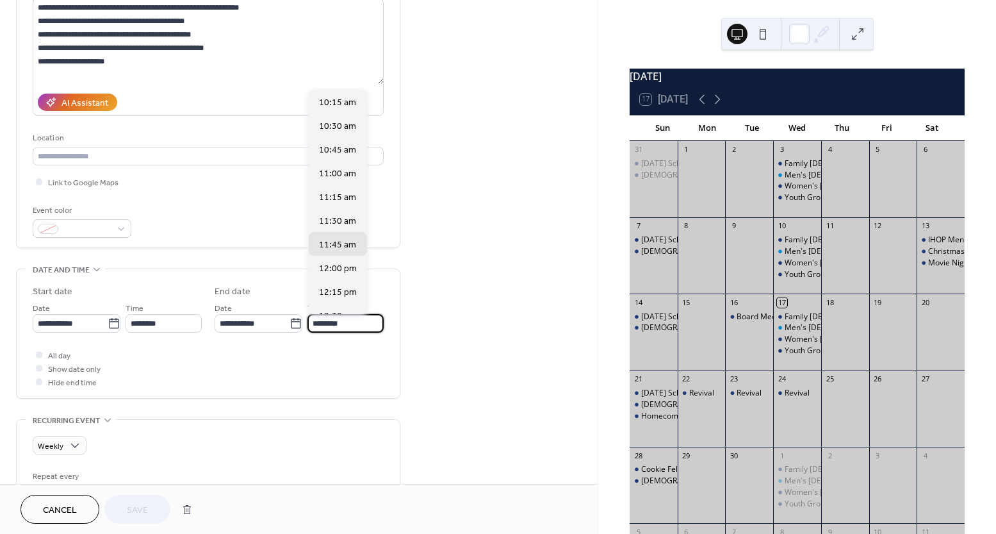 This screenshot has width=996, height=534. What do you see at coordinates (782, 379) in the screenshot?
I see `div: 24` at bounding box center [782, 379].